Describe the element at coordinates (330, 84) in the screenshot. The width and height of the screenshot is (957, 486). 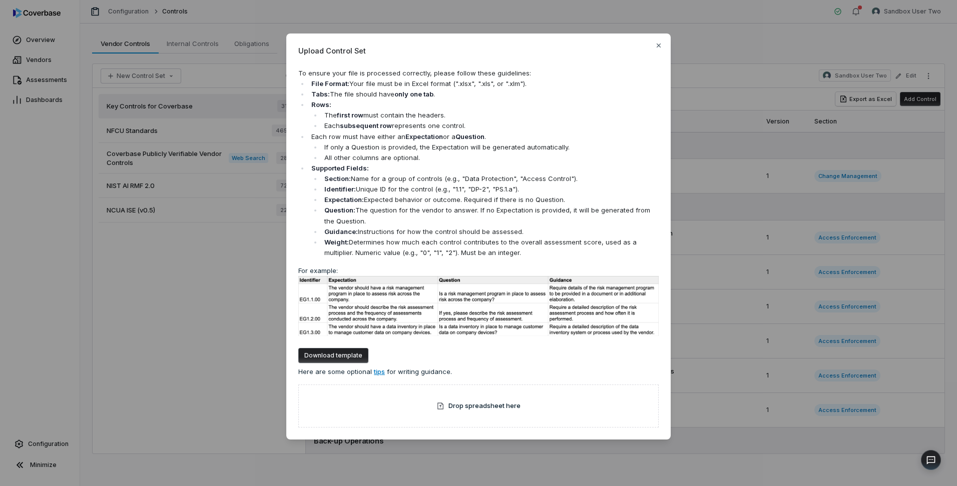
I see `strong: File Format:` at that location.